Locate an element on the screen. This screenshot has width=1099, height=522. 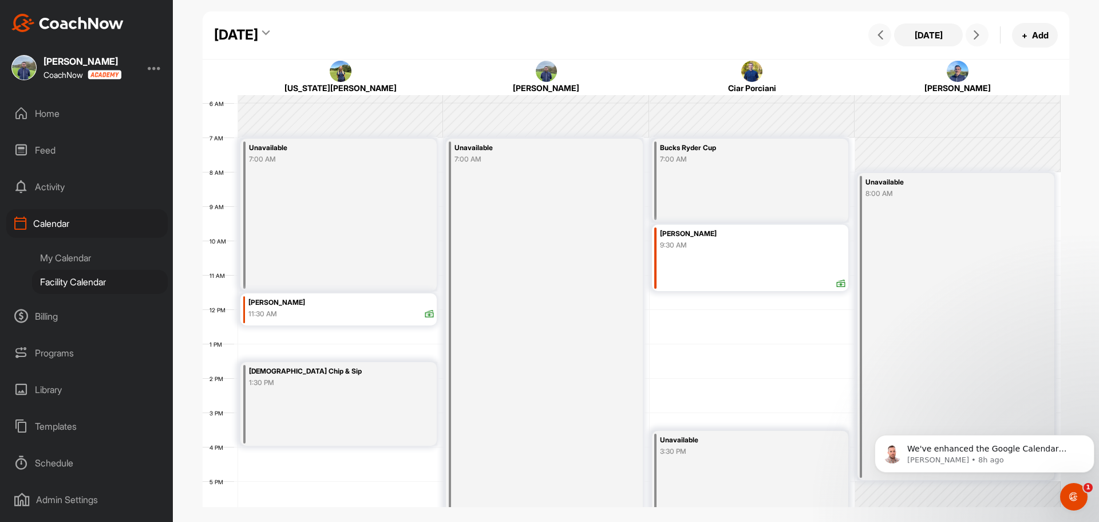
div: Programs is located at coordinates (87, 353).